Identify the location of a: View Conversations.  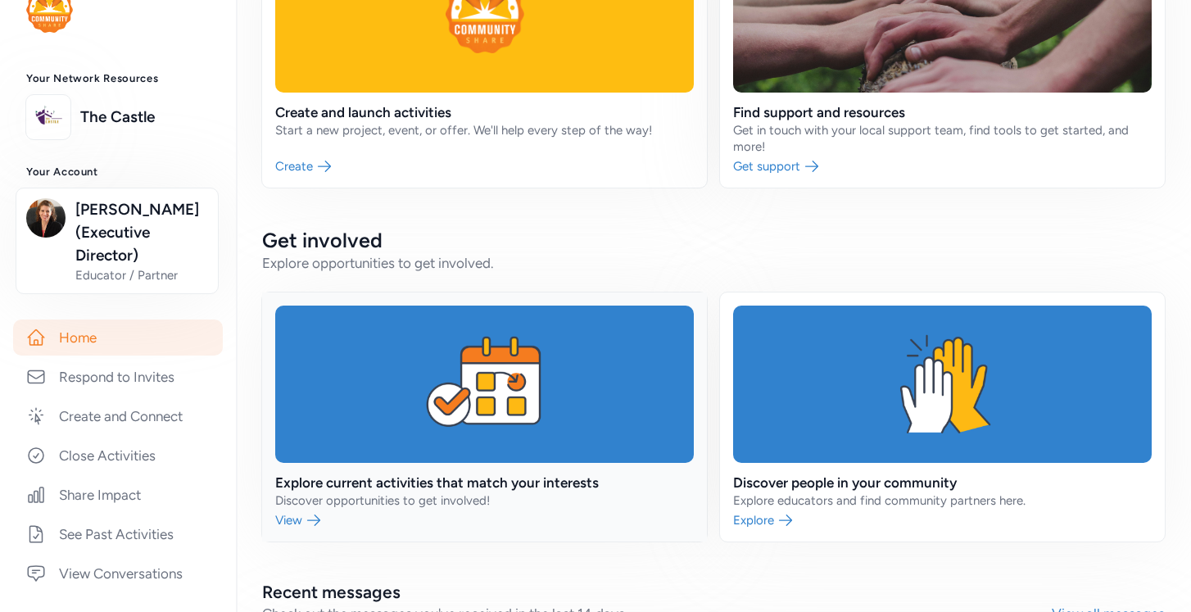
(118, 573).